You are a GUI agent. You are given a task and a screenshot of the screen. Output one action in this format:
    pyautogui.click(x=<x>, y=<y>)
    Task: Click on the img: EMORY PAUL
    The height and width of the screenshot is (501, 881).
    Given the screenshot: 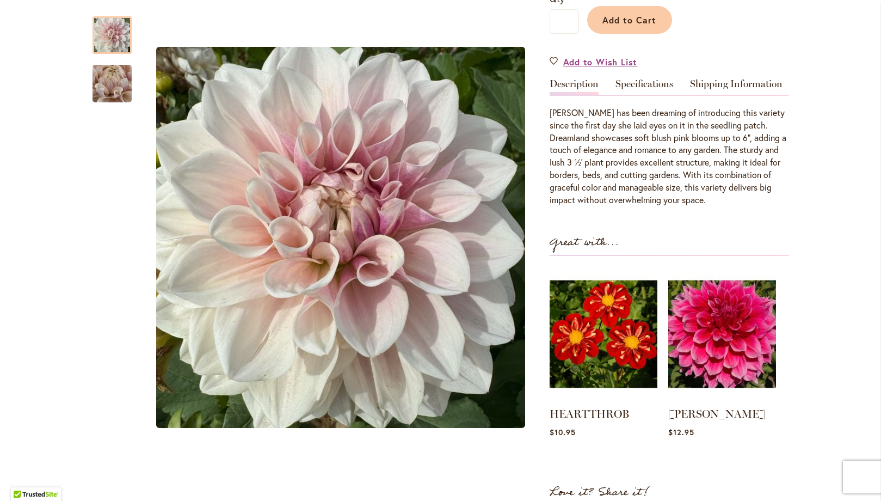 What is the action you would take?
    pyautogui.click(x=722, y=334)
    